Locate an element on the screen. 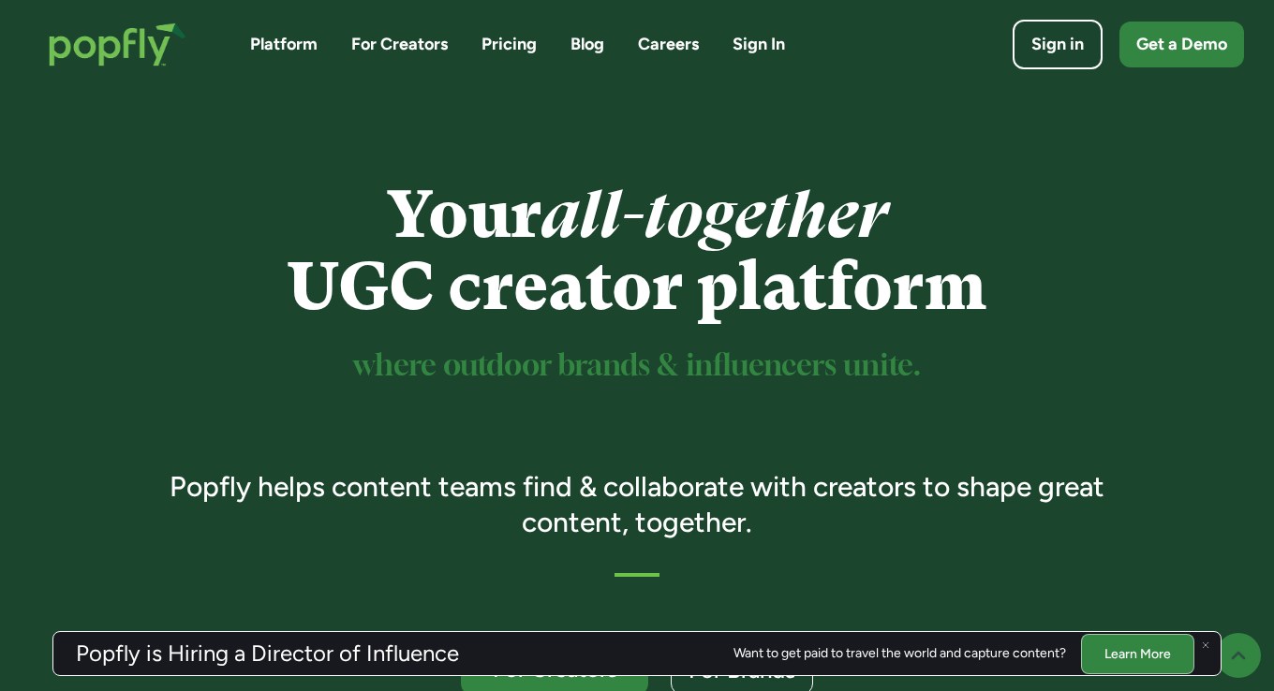  a: Careers is located at coordinates (668, 44).